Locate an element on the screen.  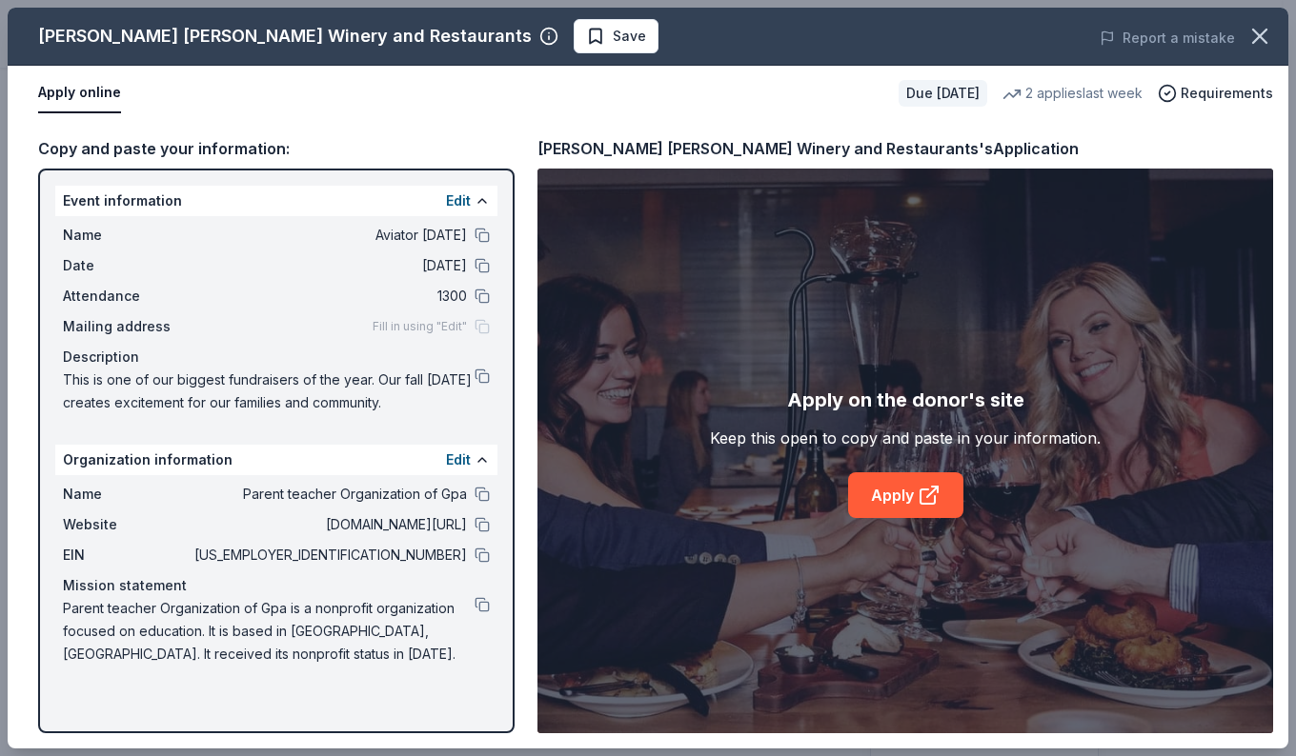
span: Save is located at coordinates (629, 36).